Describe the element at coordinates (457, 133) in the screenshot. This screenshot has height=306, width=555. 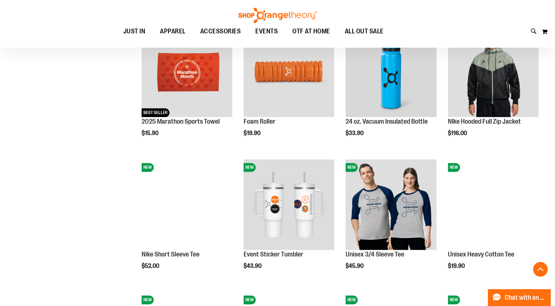
I see `span: $116.00` at that location.